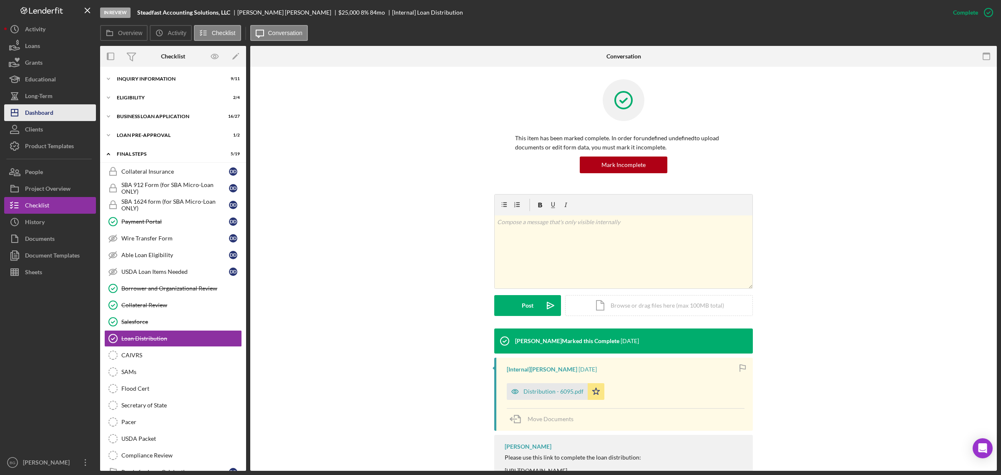 The height and width of the screenshot is (475, 1001). Describe the element at coordinates (50, 272) in the screenshot. I see `button: Sheets` at that location.